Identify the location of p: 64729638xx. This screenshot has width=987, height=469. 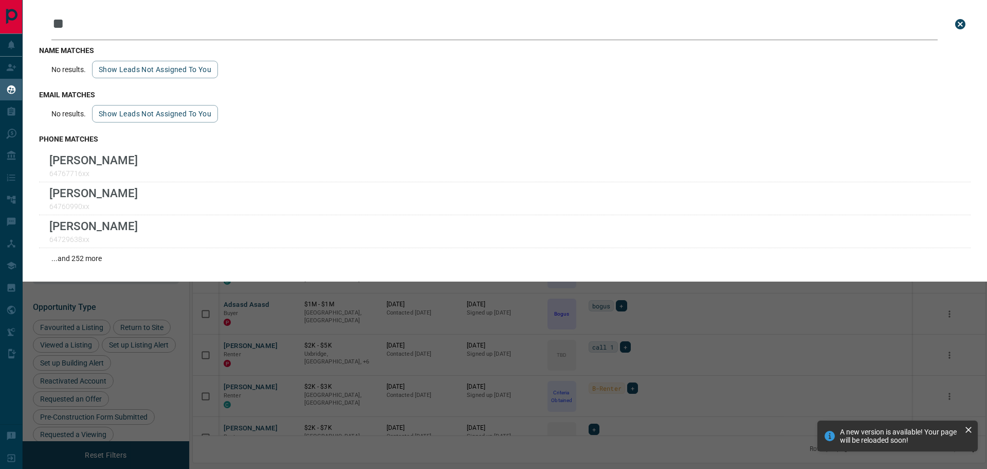
(94, 239).